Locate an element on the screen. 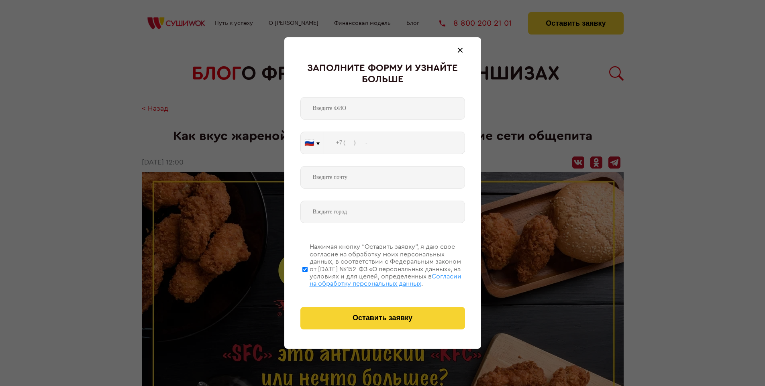 The height and width of the screenshot is (386, 765). button: Оставить заявку is located at coordinates (383, 318).